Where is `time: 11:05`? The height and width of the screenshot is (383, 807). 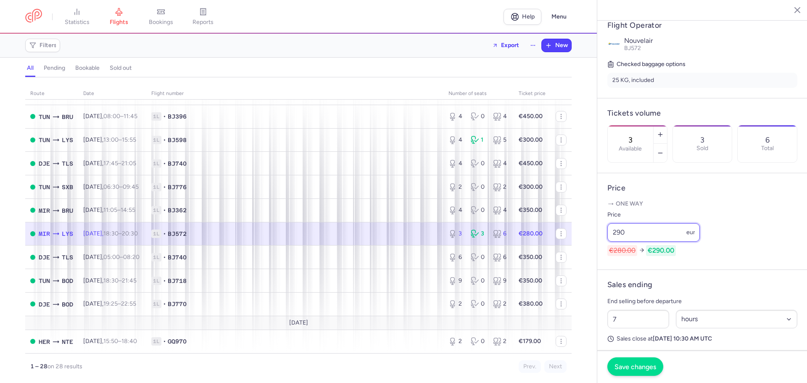 time: 11:05 is located at coordinates (110, 210).